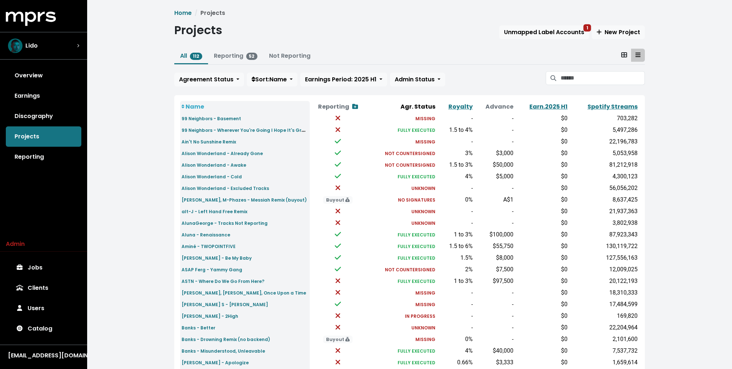  I want to click on span: Admin Status, so click(415, 79).